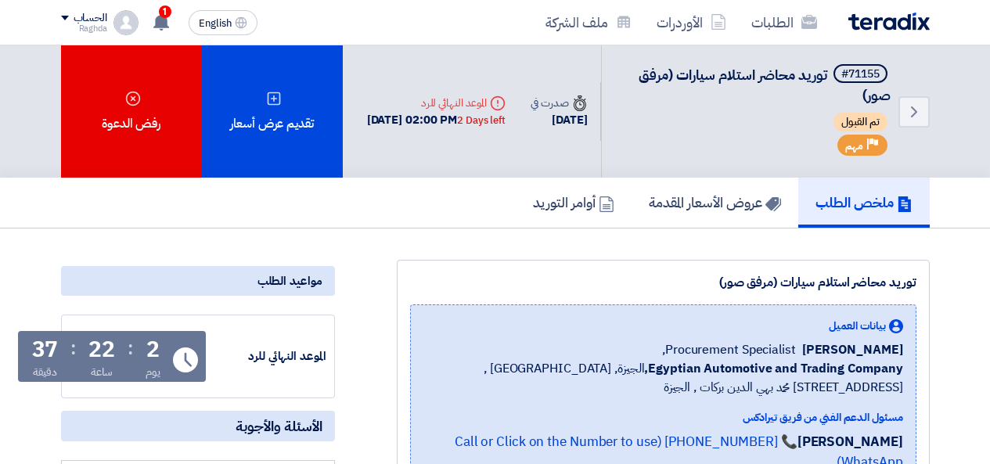 This screenshot has height=464, width=990. Describe the element at coordinates (857, 326) in the screenshot. I see `span: بيانات العميل` at that location.